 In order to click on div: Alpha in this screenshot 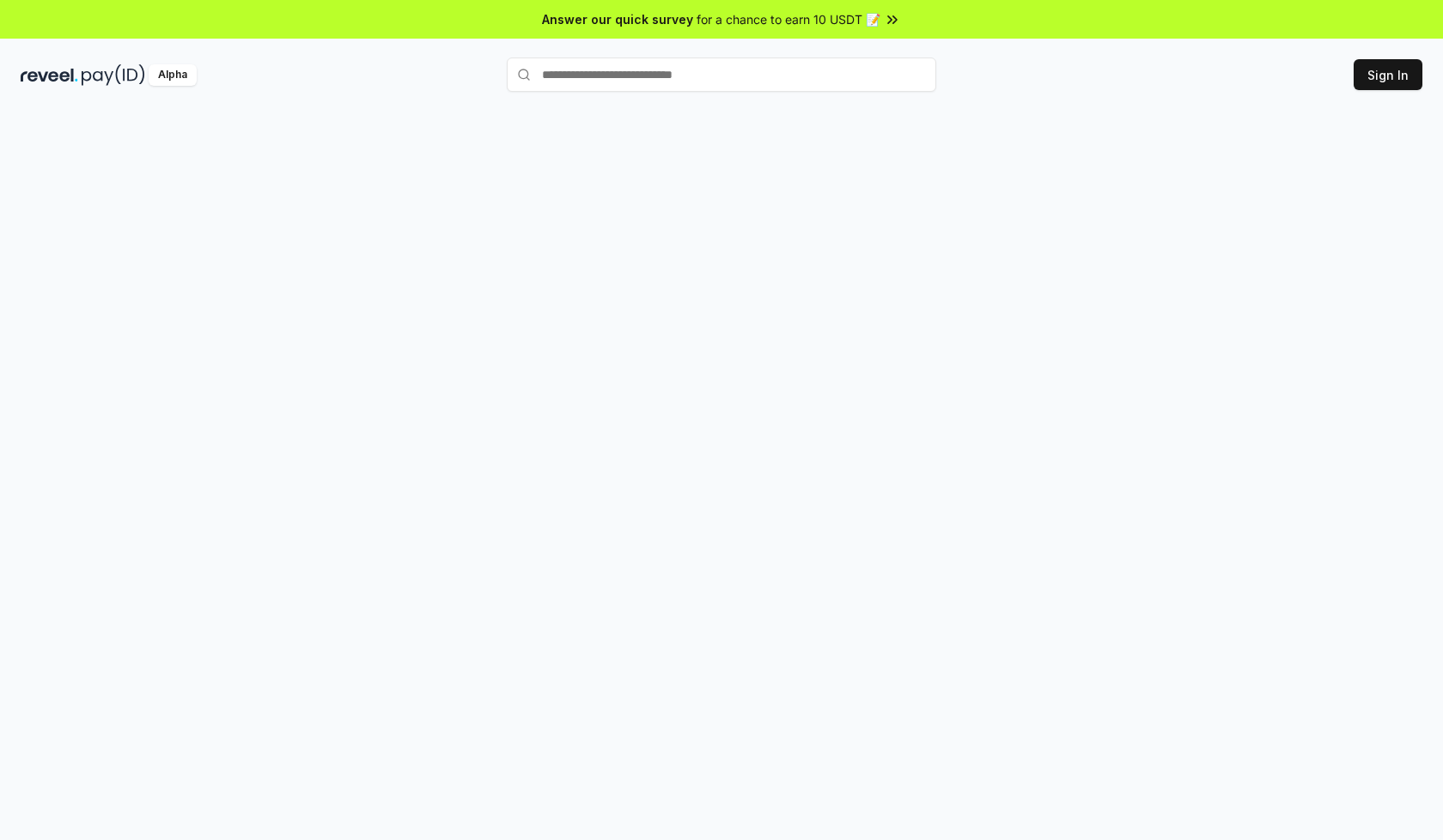, I will do `click(173, 75)`.